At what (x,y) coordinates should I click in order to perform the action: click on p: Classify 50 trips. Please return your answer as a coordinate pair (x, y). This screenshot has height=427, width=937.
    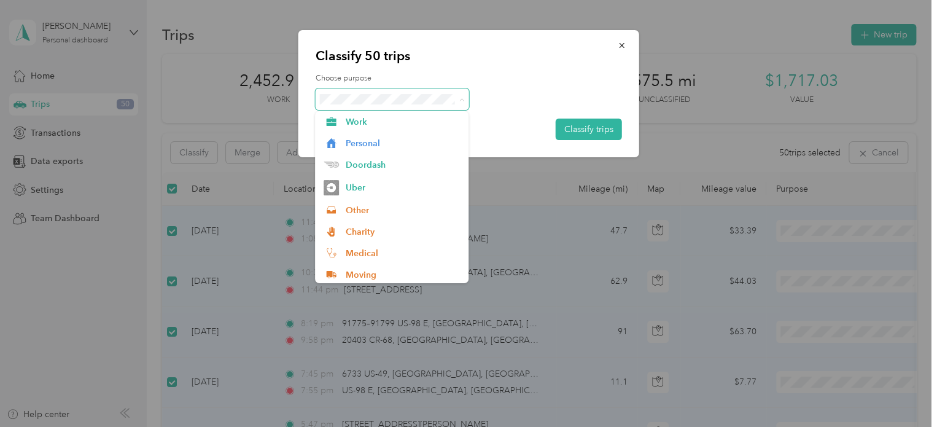
    Looking at the image, I should click on (468, 56).